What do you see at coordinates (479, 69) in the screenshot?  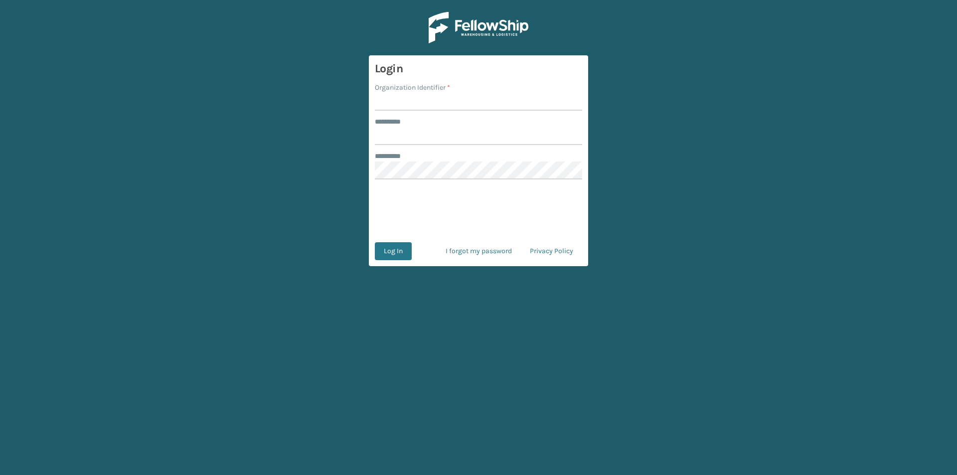 I see `h3: Login` at bounding box center [479, 69].